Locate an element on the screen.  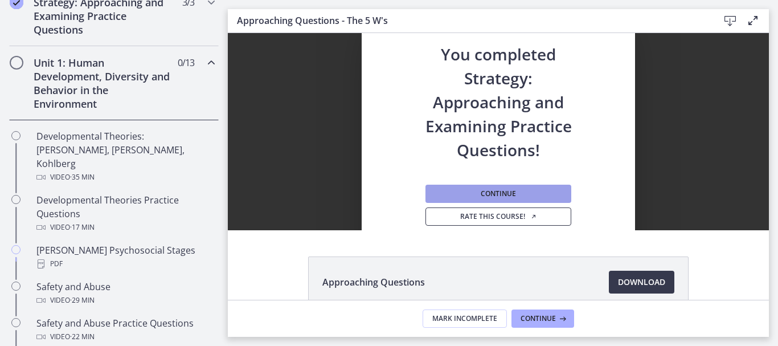
span: · 35 min is located at coordinates (82, 177).